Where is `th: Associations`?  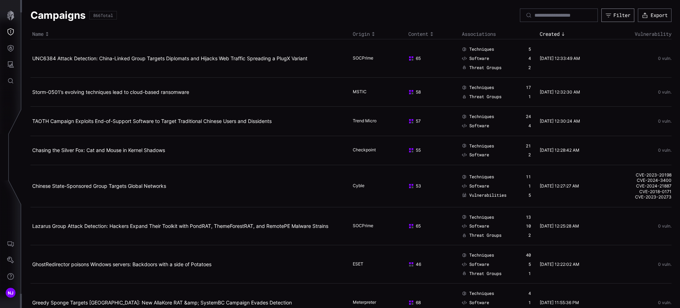 th: Associations is located at coordinates (499, 34).